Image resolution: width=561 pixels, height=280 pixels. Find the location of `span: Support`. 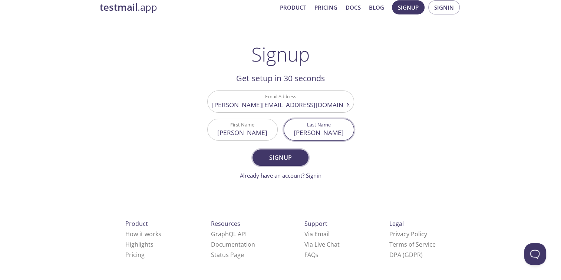

span: Support is located at coordinates (316, 224).